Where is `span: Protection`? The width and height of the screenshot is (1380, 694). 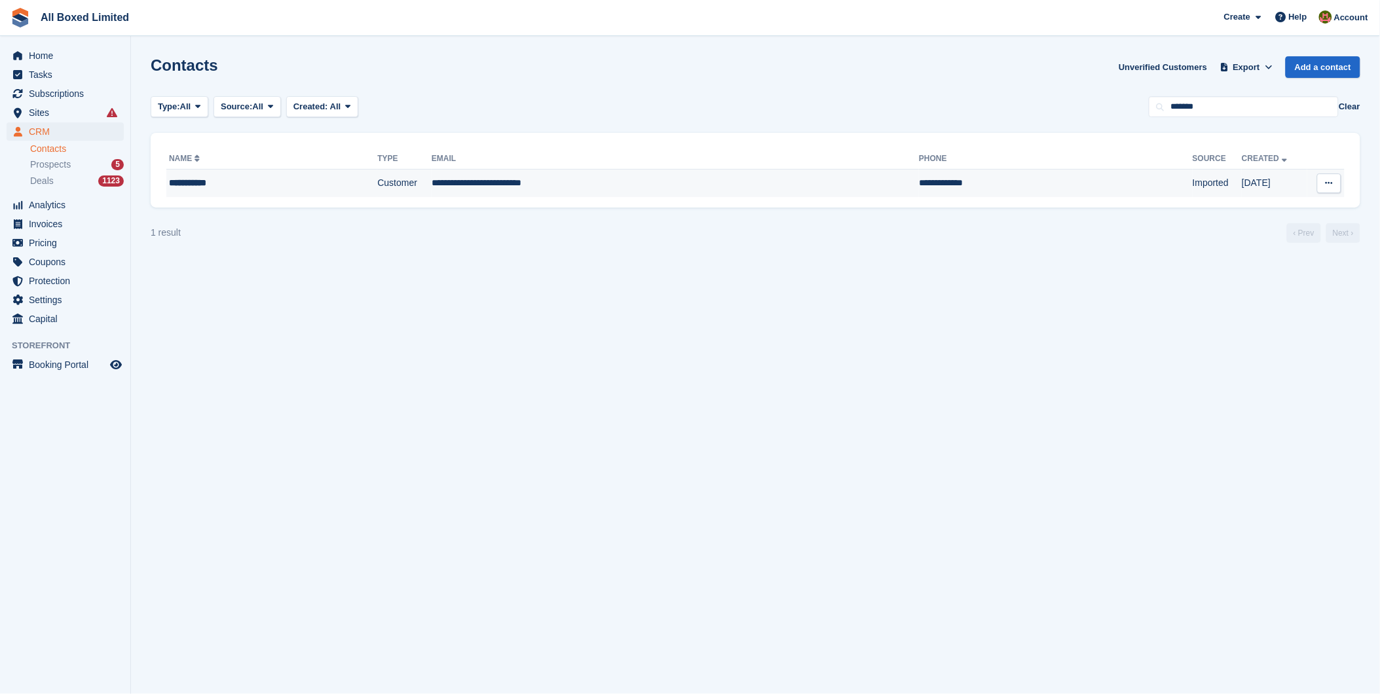
span: Protection is located at coordinates (68, 281).